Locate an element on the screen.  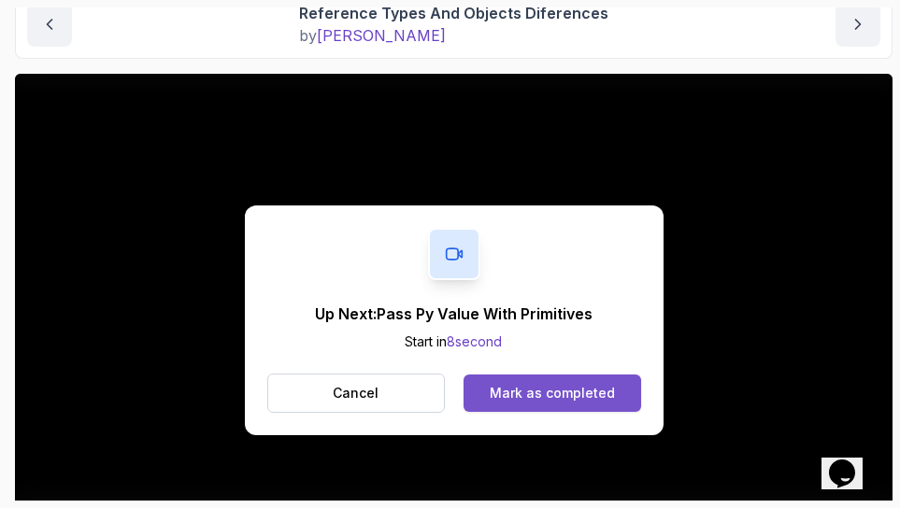
p: Start in is located at coordinates (453, 342).